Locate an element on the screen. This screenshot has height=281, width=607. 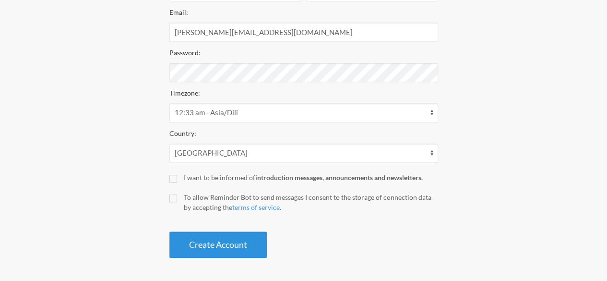
button: Create Account is located at coordinates (218, 244).